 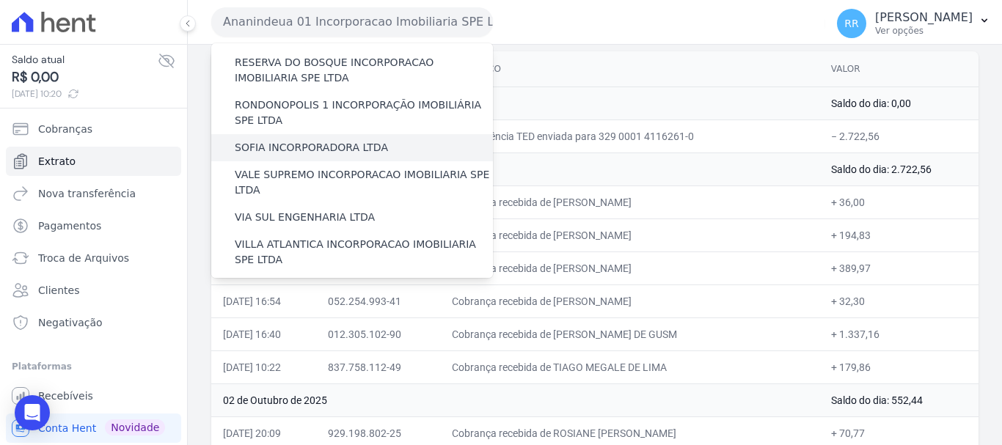 What do you see at coordinates (899, 334) in the screenshot?
I see `td: + 1.337,16` at bounding box center [899, 334].